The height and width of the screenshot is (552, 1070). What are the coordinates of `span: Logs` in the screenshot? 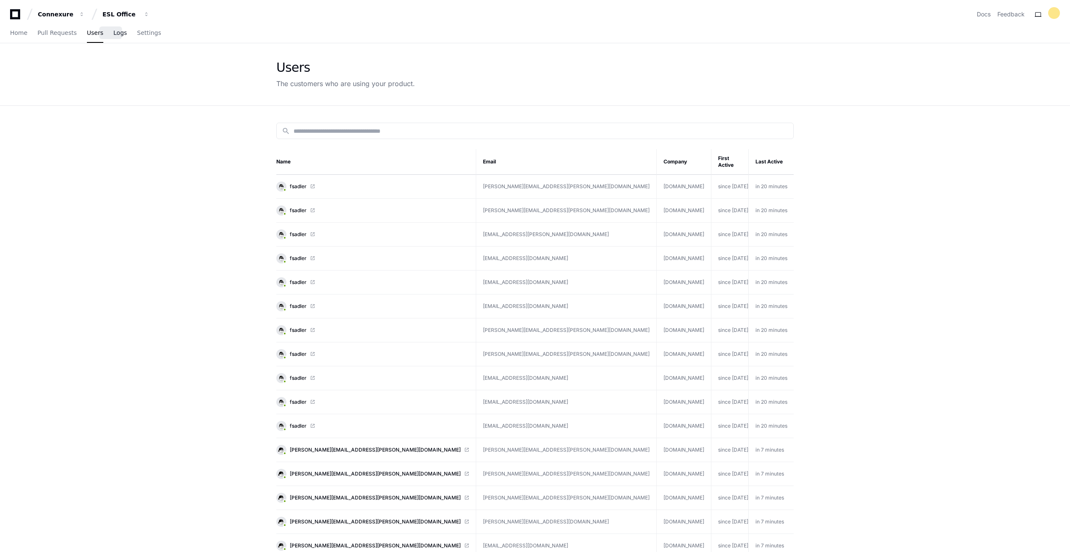 It's located at (120, 33).